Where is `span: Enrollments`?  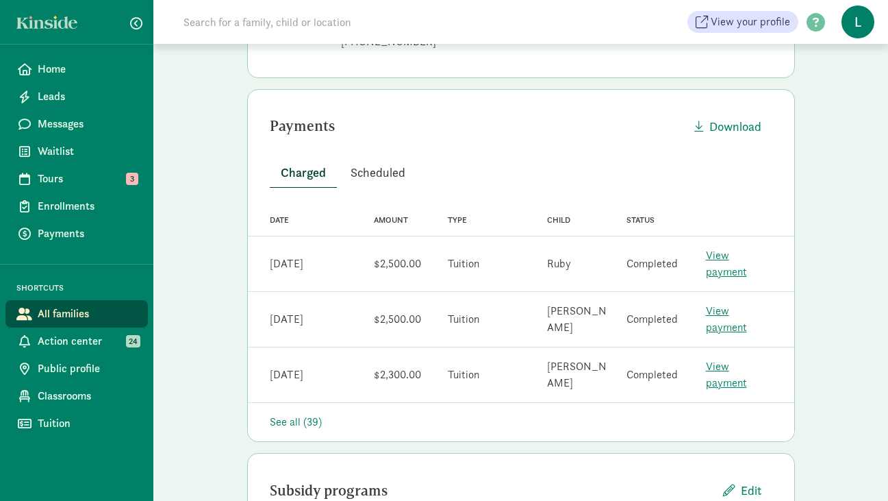 span: Enrollments is located at coordinates (87, 206).